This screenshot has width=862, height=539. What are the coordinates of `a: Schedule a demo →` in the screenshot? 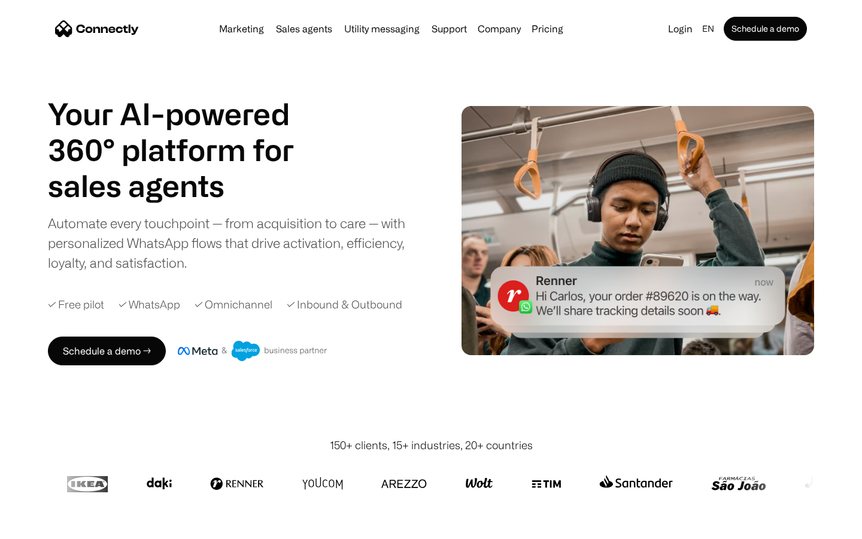 It's located at (107, 351).